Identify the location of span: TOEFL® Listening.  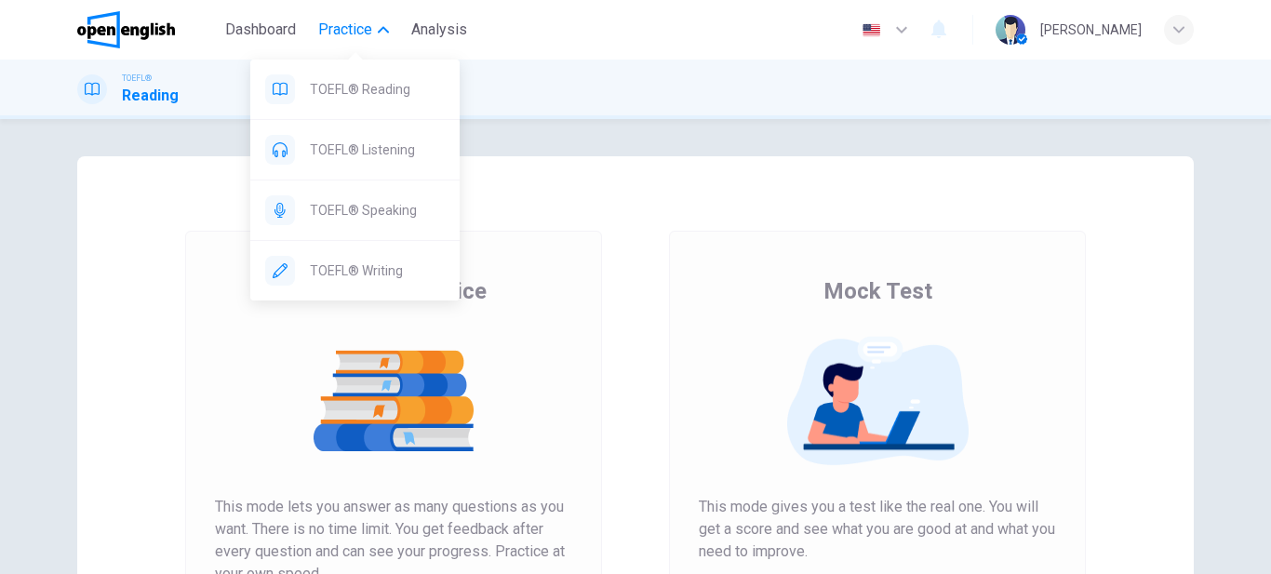
(377, 150).